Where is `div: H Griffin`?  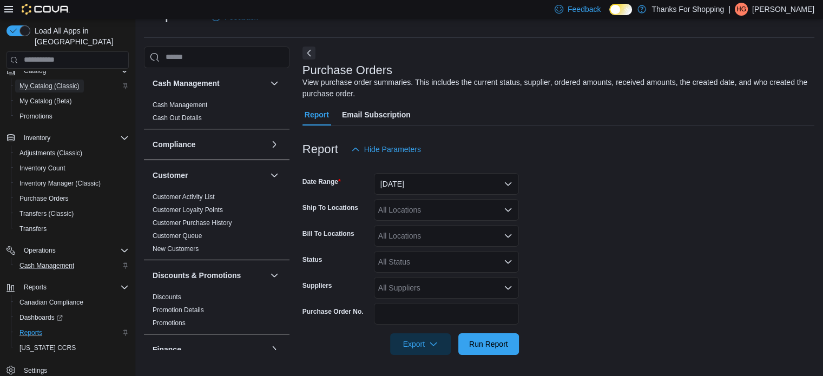
div: H Griffin is located at coordinates (742, 9).